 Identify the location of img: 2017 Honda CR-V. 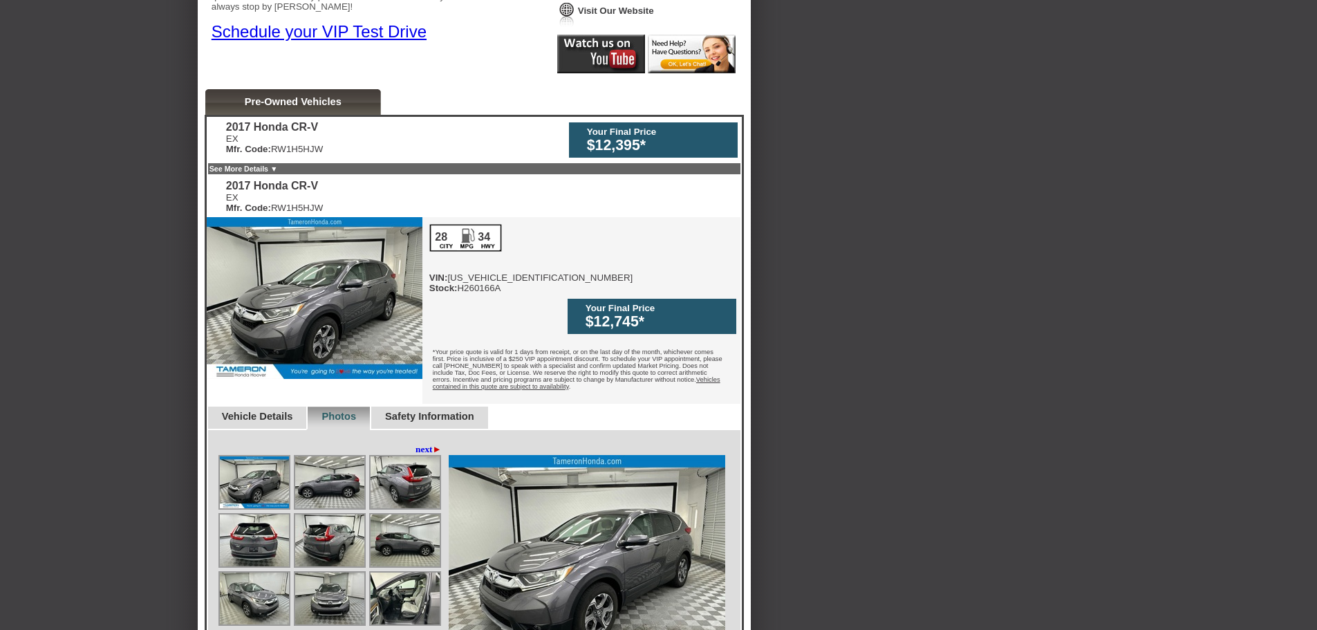
(315, 298).